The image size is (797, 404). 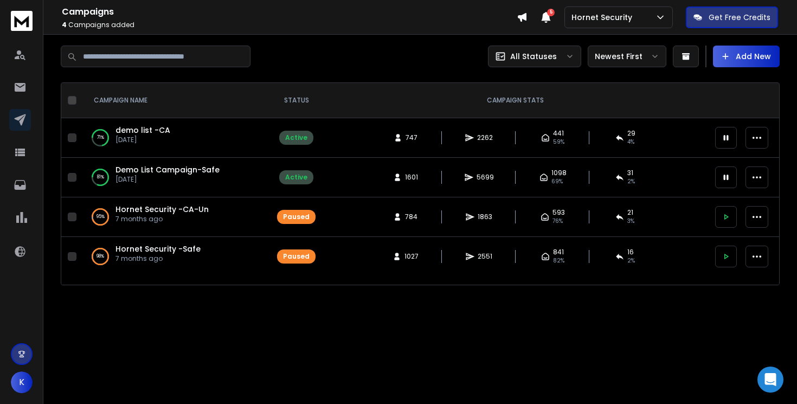 What do you see at coordinates (559, 173) in the screenshot?
I see `span: 1098` at bounding box center [559, 173].